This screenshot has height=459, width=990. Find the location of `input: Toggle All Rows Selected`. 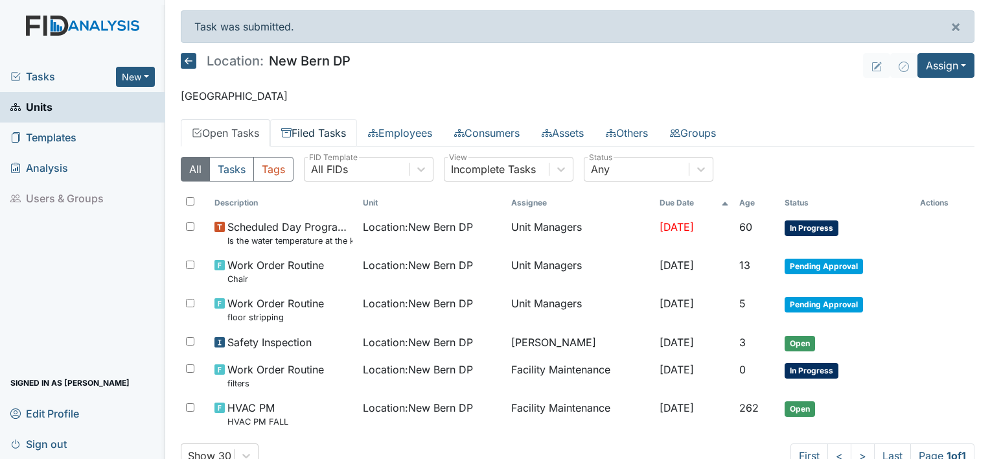

input: Toggle All Rows Selected is located at coordinates (190, 201).